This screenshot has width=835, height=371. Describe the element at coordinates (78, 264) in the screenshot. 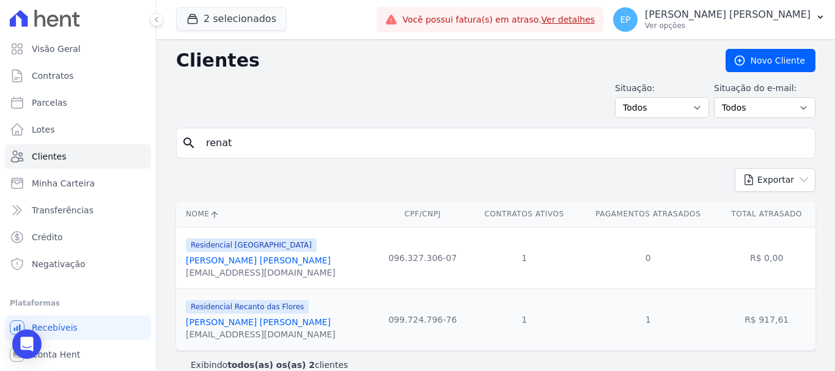

I see `a: Negativação` at that location.